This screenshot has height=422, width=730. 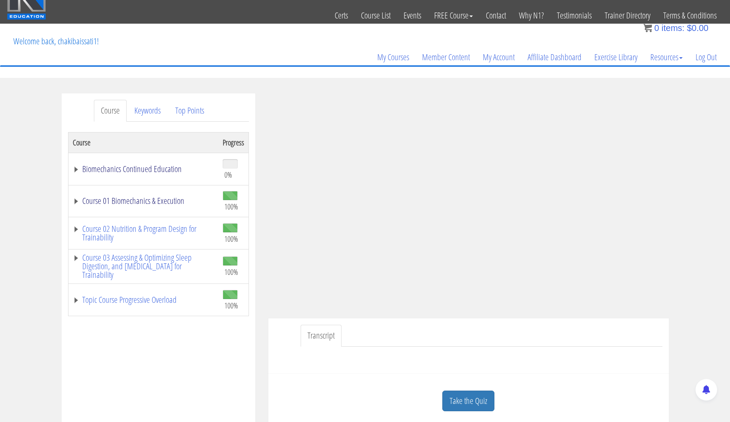 I want to click on a: 0 items: $0.00, so click(x=676, y=28).